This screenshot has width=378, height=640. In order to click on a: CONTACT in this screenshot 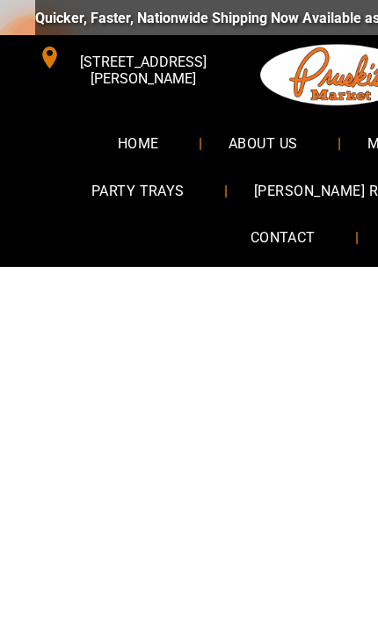, I will do `click(283, 237)`.